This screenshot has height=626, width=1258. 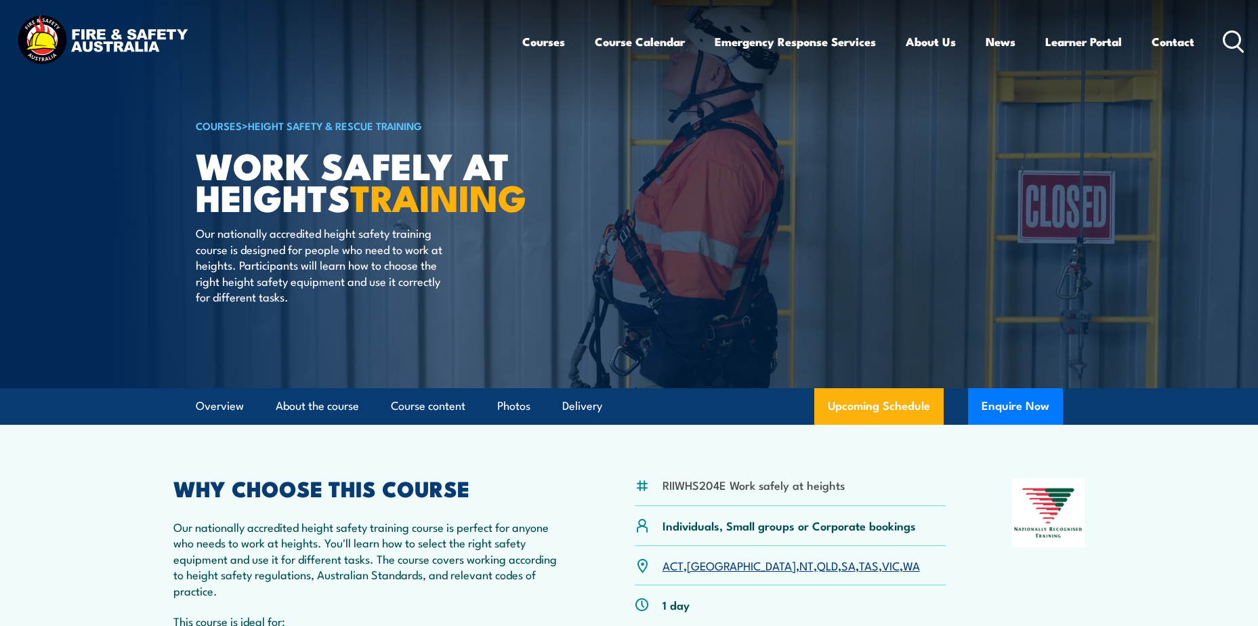 I want to click on h1: Work Safely at Heights, so click(x=363, y=180).